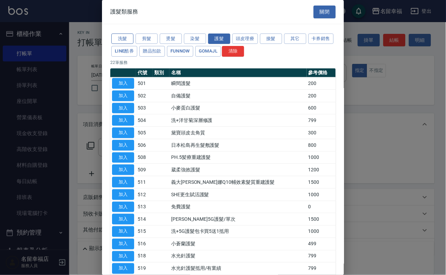 The height and width of the screenshot is (275, 446). I want to click on button: 贈品扣款, so click(152, 51).